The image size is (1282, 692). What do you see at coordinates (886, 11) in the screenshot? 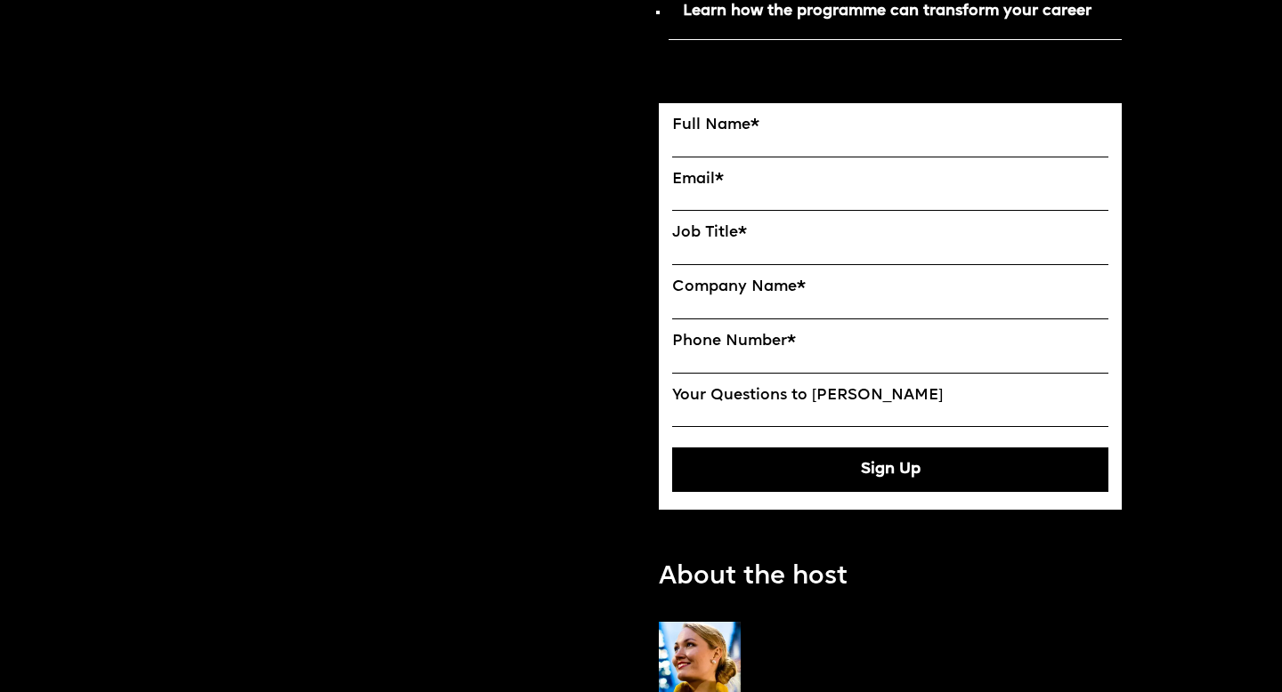
I see `strong: Learn how the programme can transform your career` at bounding box center [886, 11].